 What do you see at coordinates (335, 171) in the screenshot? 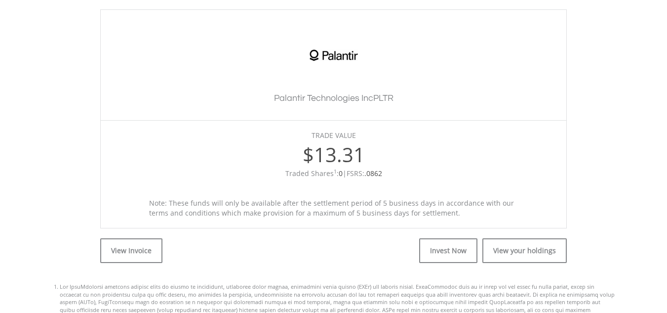
I see `sup: 1` at bounding box center [335, 171].